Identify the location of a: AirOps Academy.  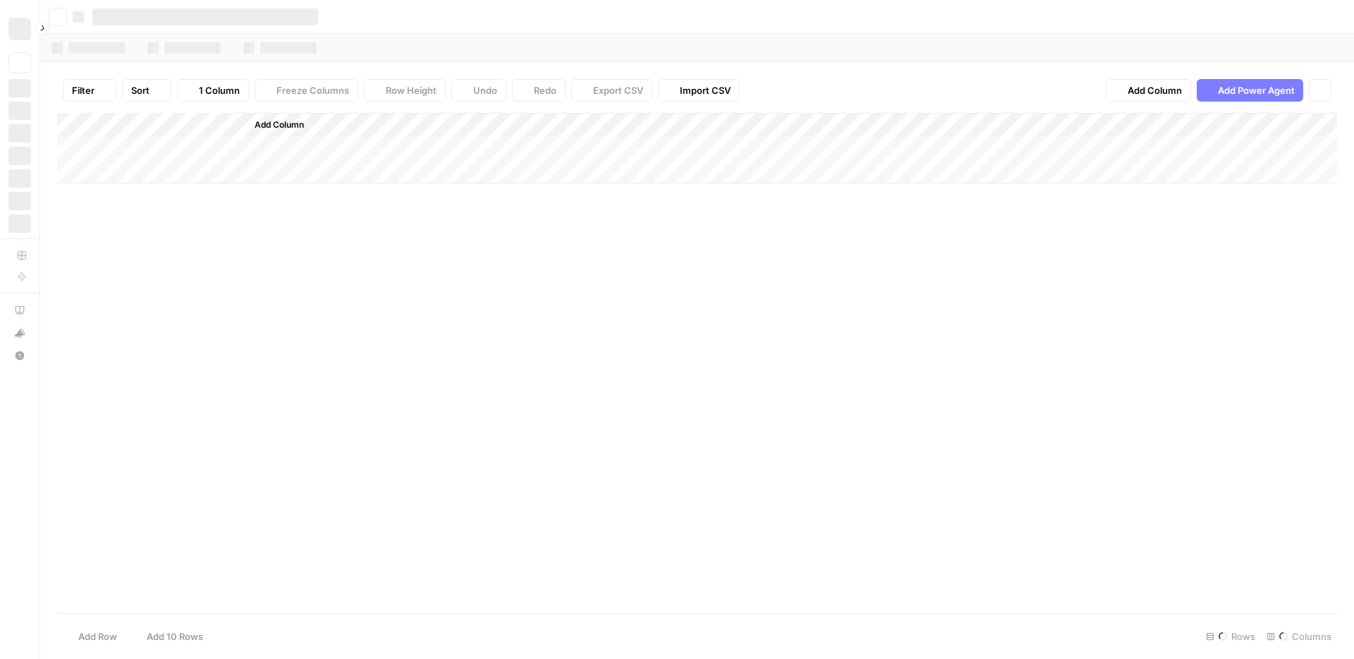
(20, 310).